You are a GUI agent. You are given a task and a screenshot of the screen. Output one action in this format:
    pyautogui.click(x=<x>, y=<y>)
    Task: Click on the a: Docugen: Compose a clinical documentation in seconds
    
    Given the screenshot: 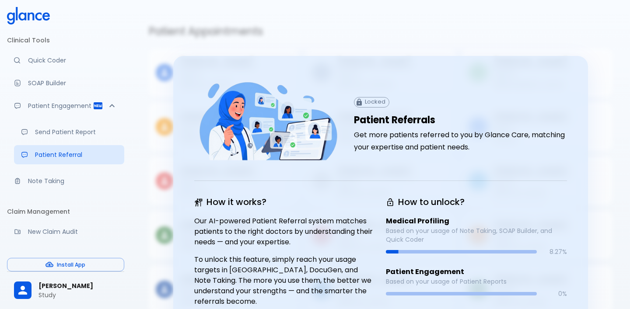 What is the action you would take?
    pyautogui.click(x=66, y=83)
    